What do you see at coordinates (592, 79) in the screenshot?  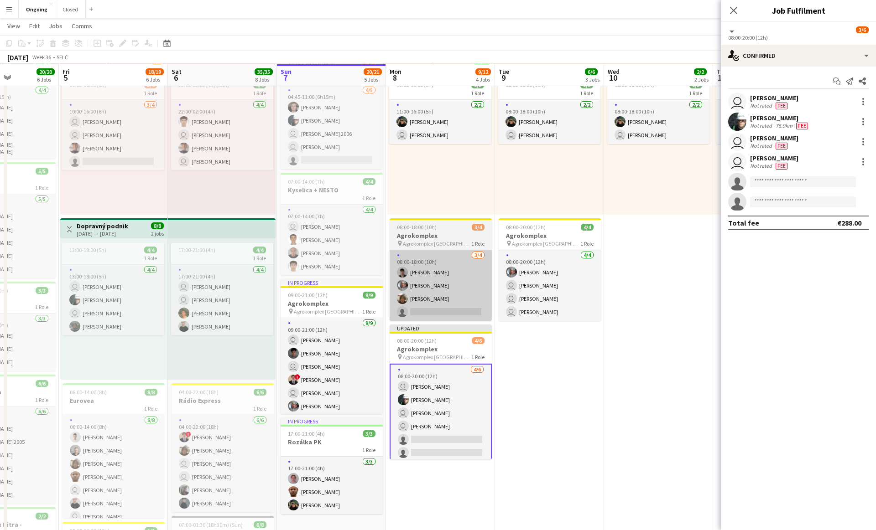 I see `div: 3 Jobs` at bounding box center [592, 79].